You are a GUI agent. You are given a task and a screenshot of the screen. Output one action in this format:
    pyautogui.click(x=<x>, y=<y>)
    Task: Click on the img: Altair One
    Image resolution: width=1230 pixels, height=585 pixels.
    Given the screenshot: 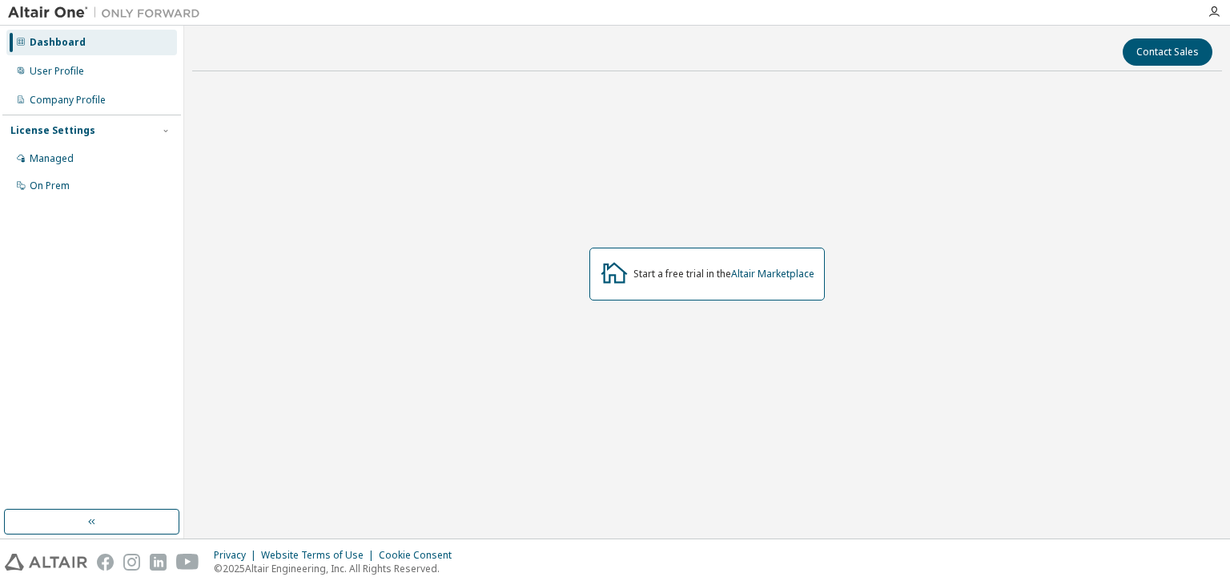 What is the action you would take?
    pyautogui.click(x=108, y=13)
    